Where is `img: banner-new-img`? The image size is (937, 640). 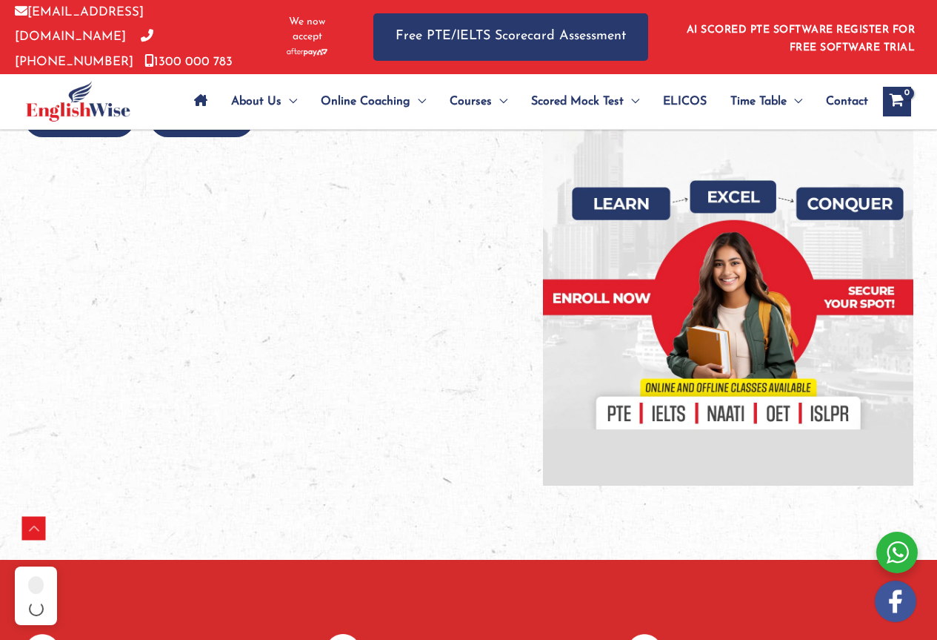
img: banner-new-img is located at coordinates (728, 300).